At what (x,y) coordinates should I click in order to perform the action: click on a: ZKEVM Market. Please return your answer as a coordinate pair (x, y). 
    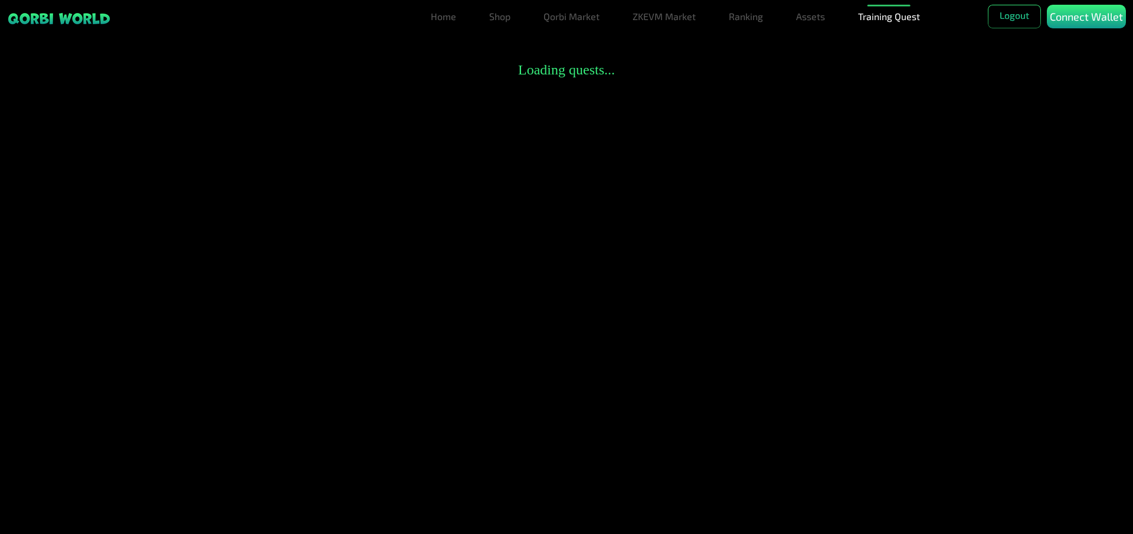
    Looking at the image, I should click on (664, 17).